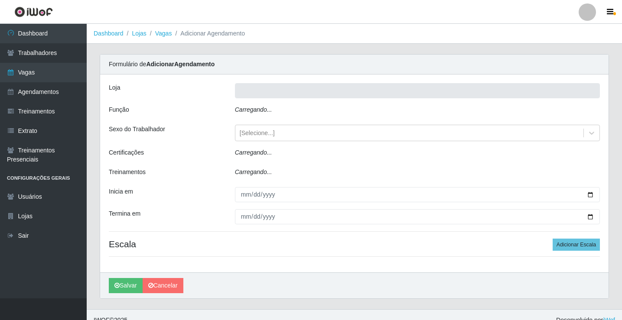  What do you see at coordinates (257, 133) in the screenshot?
I see `div: [Selecione...]` at bounding box center [257, 133].